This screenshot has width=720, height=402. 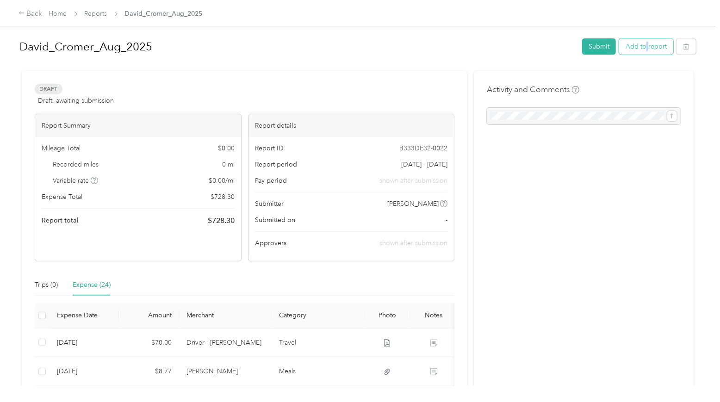 I want to click on span: Expense Total, so click(x=62, y=197).